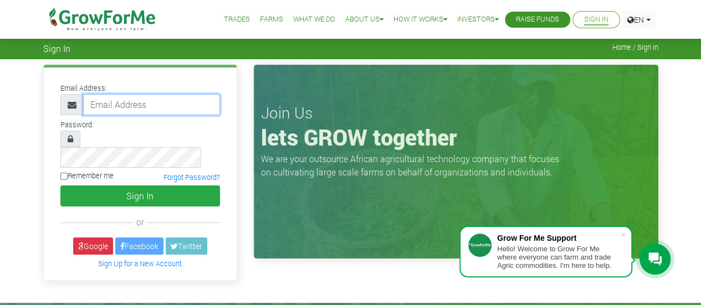 This screenshot has height=305, width=701. I want to click on a: Raise Funds, so click(537, 19).